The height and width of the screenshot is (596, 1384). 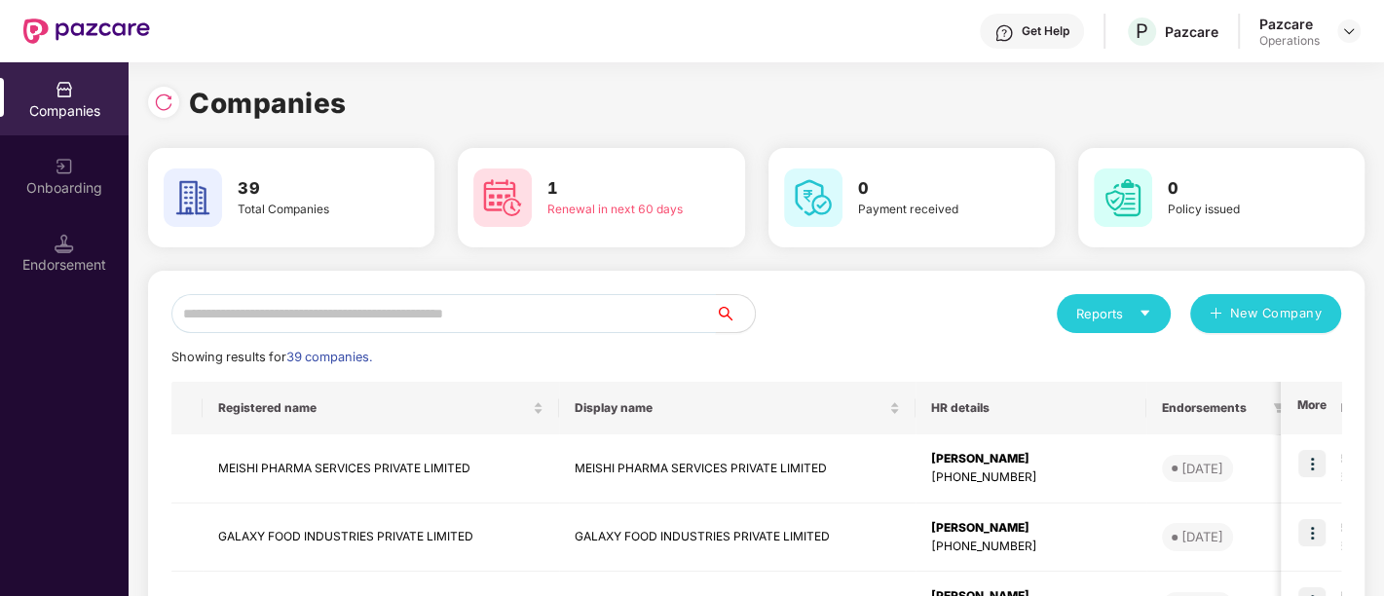 I want to click on img: svg+xml;base64,PHN2ZyBpZD0iSGVscC0zMngzMiIgeG1sbnM9Imh0dHA6Ly93d3cudzMub3JnLzIwMDAvc3ZnIiB3aWR0aD..., so click(x=1004, y=33).